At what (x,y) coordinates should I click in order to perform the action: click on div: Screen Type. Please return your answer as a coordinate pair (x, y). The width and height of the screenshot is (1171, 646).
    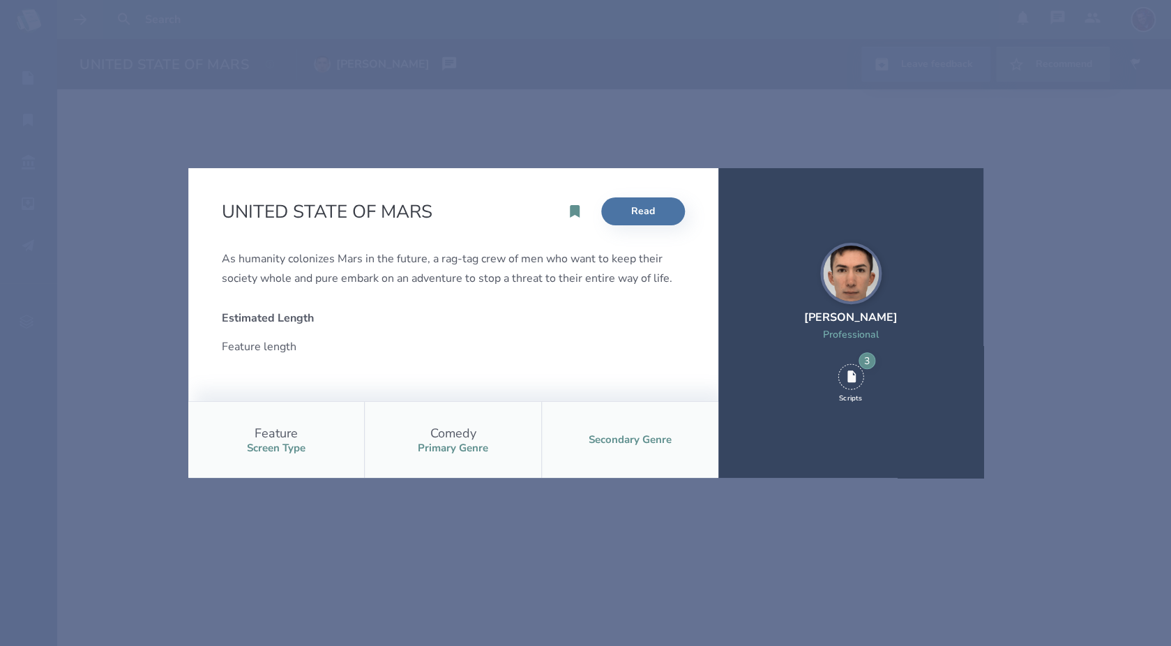
    Looking at the image, I should click on (276, 448).